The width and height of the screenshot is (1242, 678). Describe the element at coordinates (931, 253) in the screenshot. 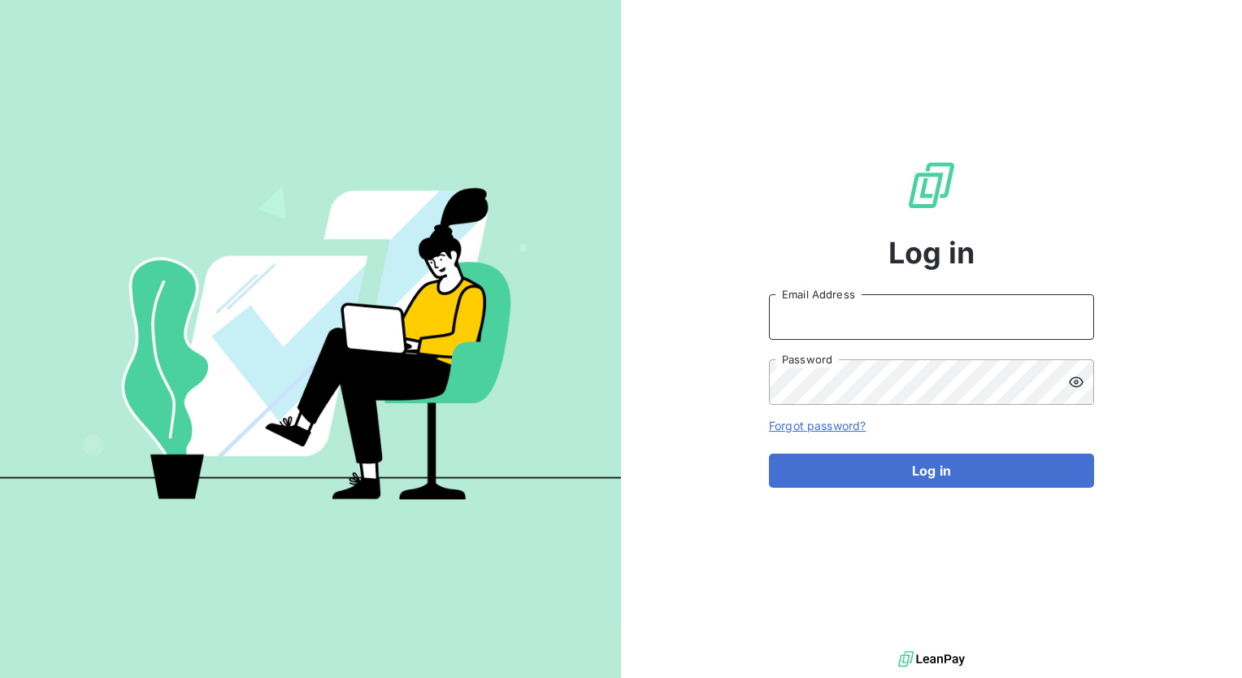

I see `span: Log in` at that location.